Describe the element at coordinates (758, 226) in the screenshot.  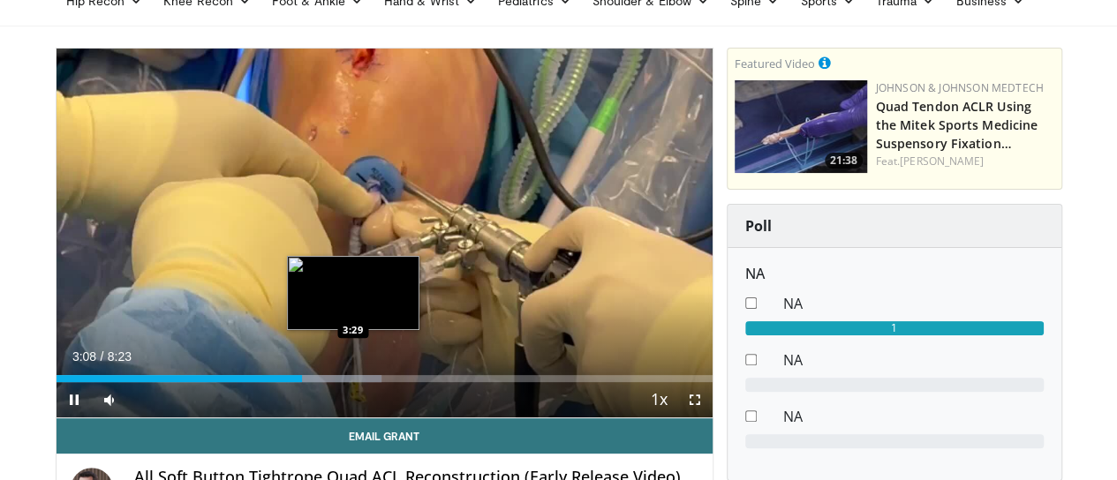
I see `strong: Poll` at that location.